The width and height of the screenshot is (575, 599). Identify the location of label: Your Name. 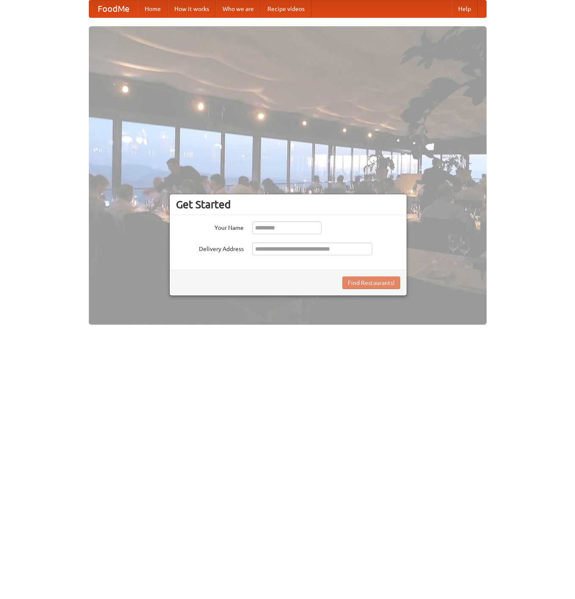
(210, 226).